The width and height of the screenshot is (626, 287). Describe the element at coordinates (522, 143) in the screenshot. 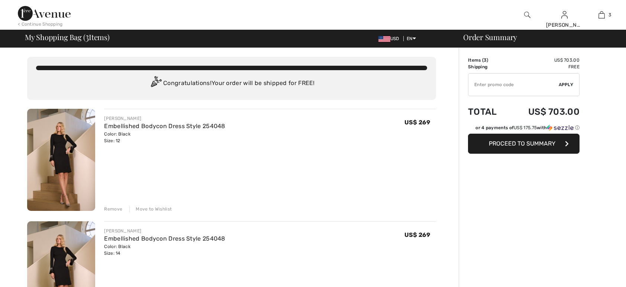

I see `span: Proceed to Summary` at that location.